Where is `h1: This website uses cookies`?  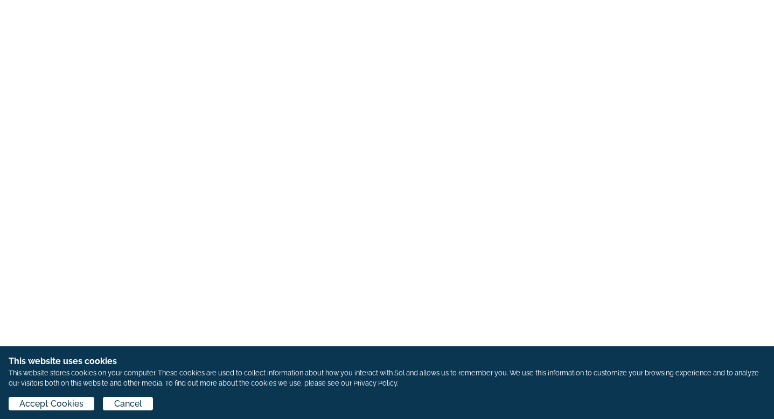
h1: This website uses cookies is located at coordinates (387, 361).